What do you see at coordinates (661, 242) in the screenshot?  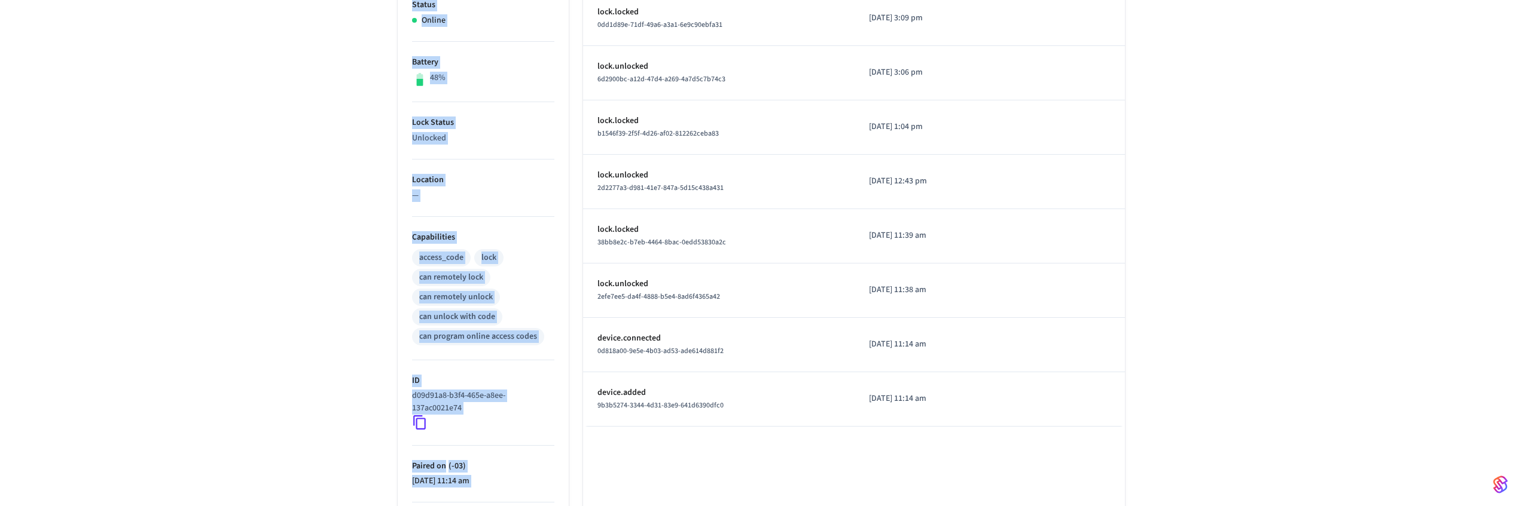 I see `span: 38bb8e2c-b7eb-4464-8bac-0edd53830a2c` at bounding box center [661, 242].